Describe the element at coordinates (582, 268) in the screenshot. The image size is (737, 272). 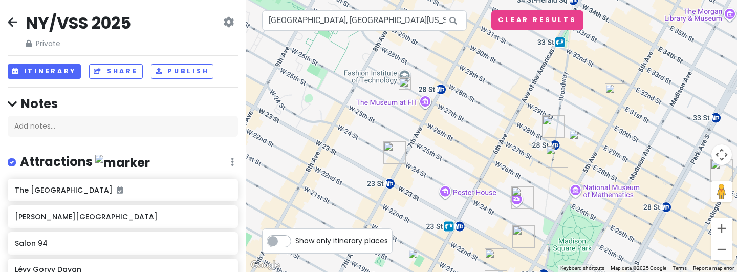
I see `button: Keyboard shortcuts` at that location.